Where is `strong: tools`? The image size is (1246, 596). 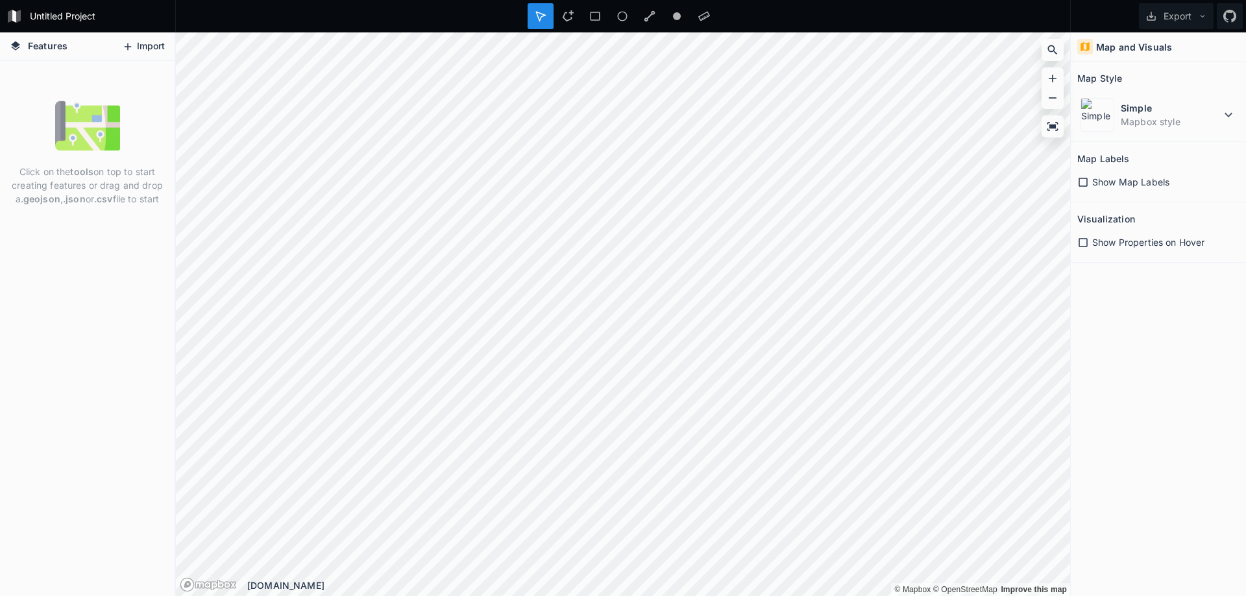 strong: tools is located at coordinates (82, 171).